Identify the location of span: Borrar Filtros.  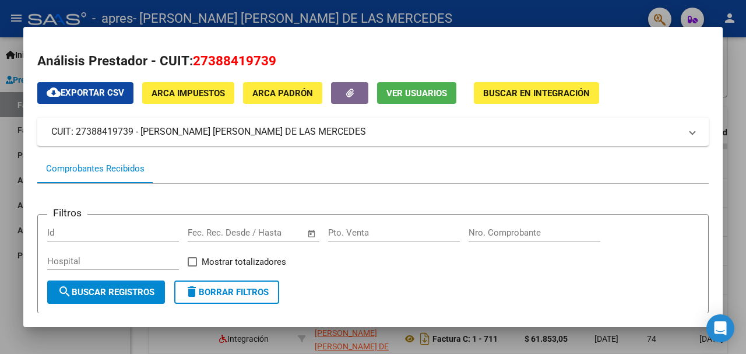
(227, 292).